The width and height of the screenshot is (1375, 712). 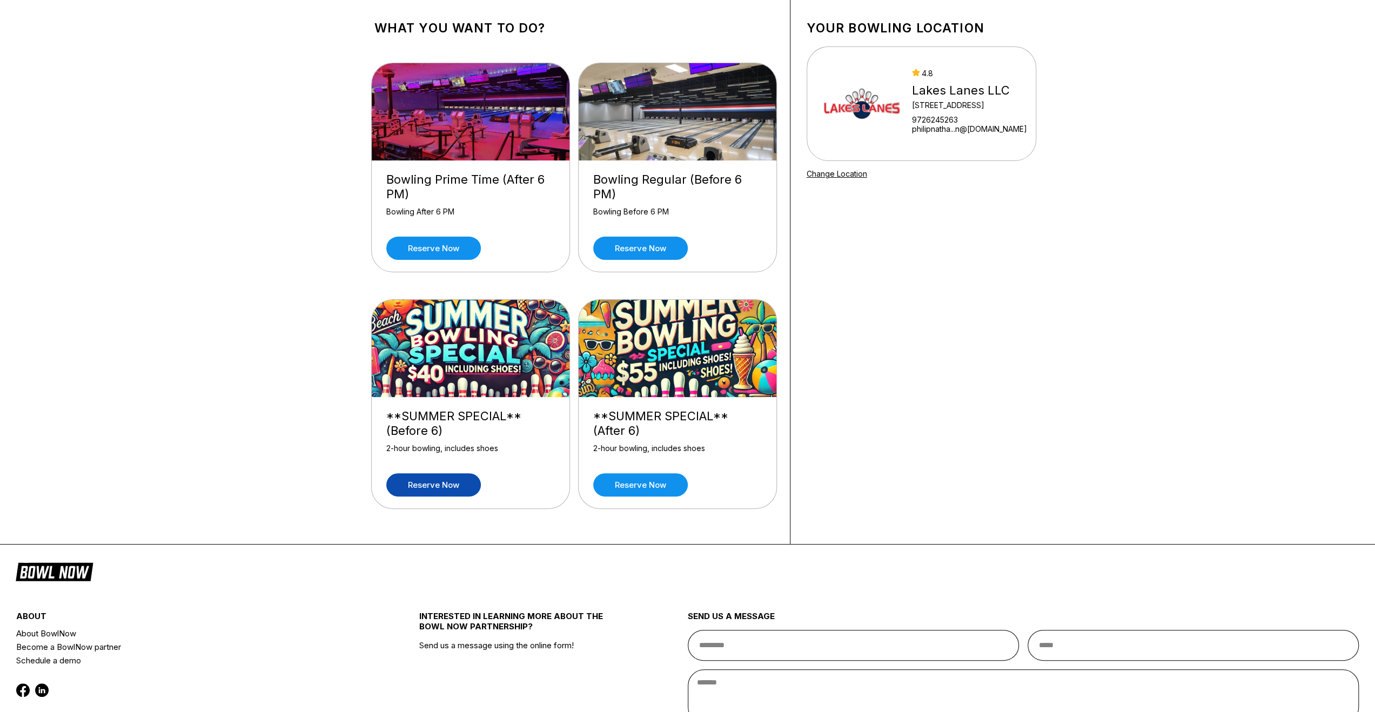 What do you see at coordinates (471, 112) in the screenshot?
I see `img: Bowling Prime Time (After 6 PM)` at bounding box center [471, 112].